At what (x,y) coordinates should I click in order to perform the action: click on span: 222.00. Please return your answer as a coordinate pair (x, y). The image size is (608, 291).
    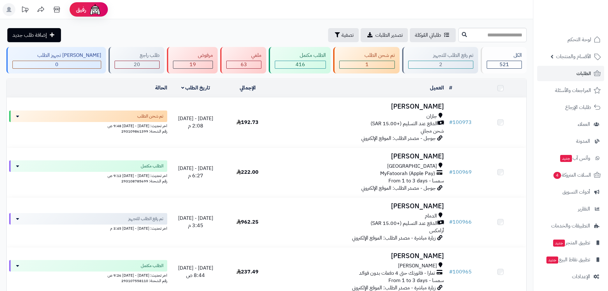
    Looking at the image, I should click on (247, 172).